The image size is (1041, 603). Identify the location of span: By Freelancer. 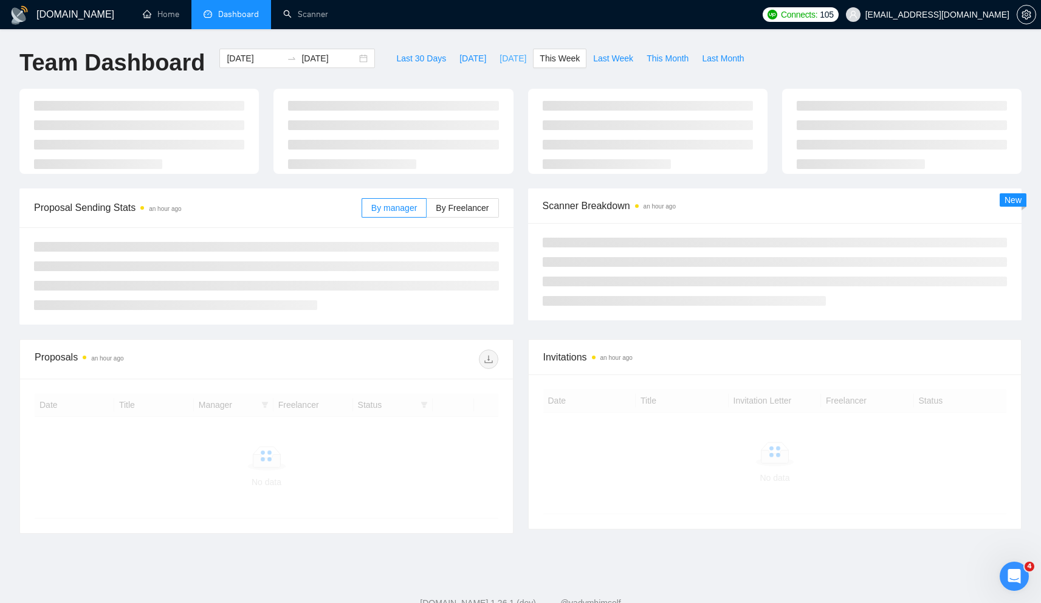
(462, 208).